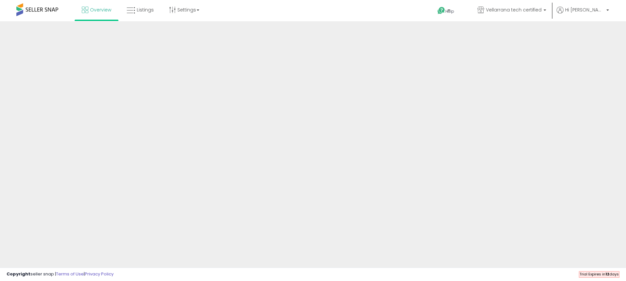 The width and height of the screenshot is (626, 281). Describe the element at coordinates (449, 11) in the screenshot. I see `span: Help` at that location.